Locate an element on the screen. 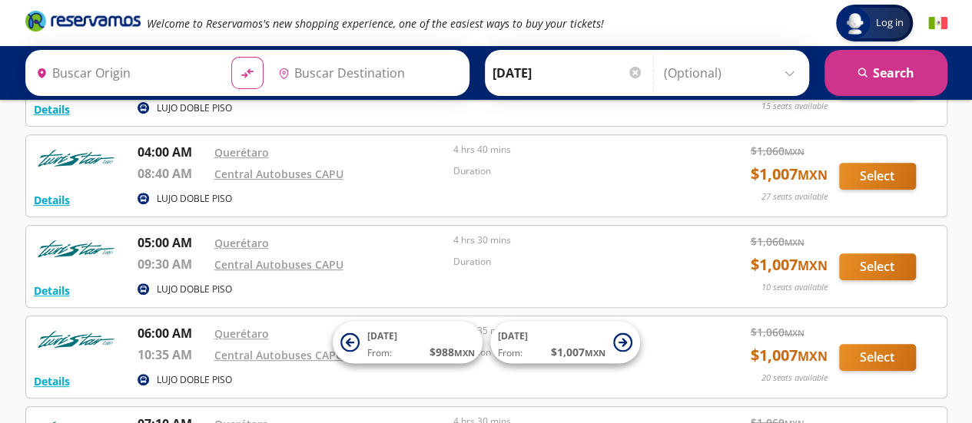  p: 4 hrs 40 mins is located at coordinates (569, 150).